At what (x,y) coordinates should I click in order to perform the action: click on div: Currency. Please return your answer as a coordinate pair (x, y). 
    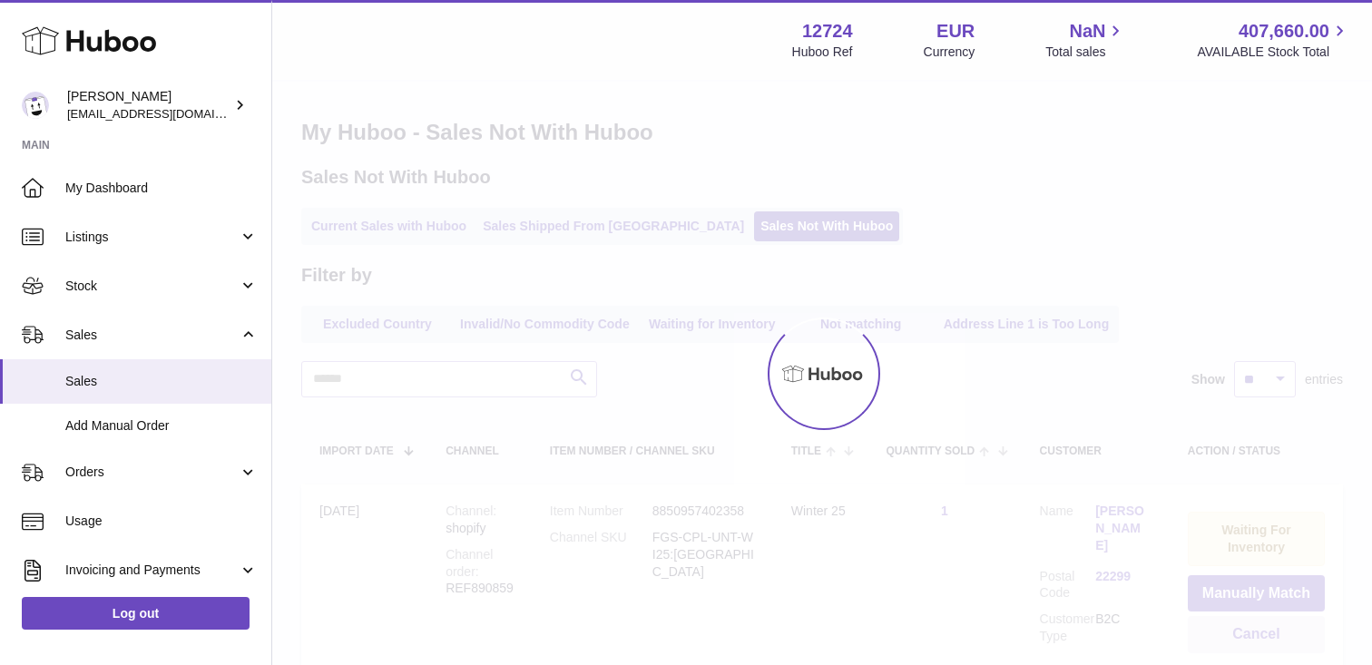
    Looking at the image, I should click on (949, 52).